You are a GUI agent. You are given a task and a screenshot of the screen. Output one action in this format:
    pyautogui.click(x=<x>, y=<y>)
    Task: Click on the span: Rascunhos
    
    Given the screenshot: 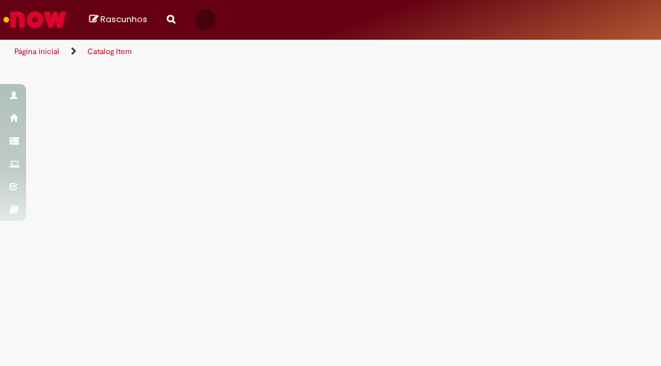 What is the action you would take?
    pyautogui.click(x=124, y=19)
    